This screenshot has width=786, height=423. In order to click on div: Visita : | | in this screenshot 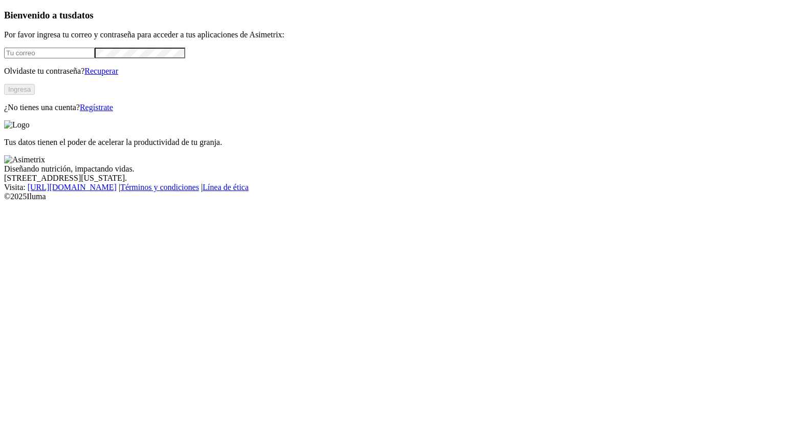, I will do `click(393, 187)`.